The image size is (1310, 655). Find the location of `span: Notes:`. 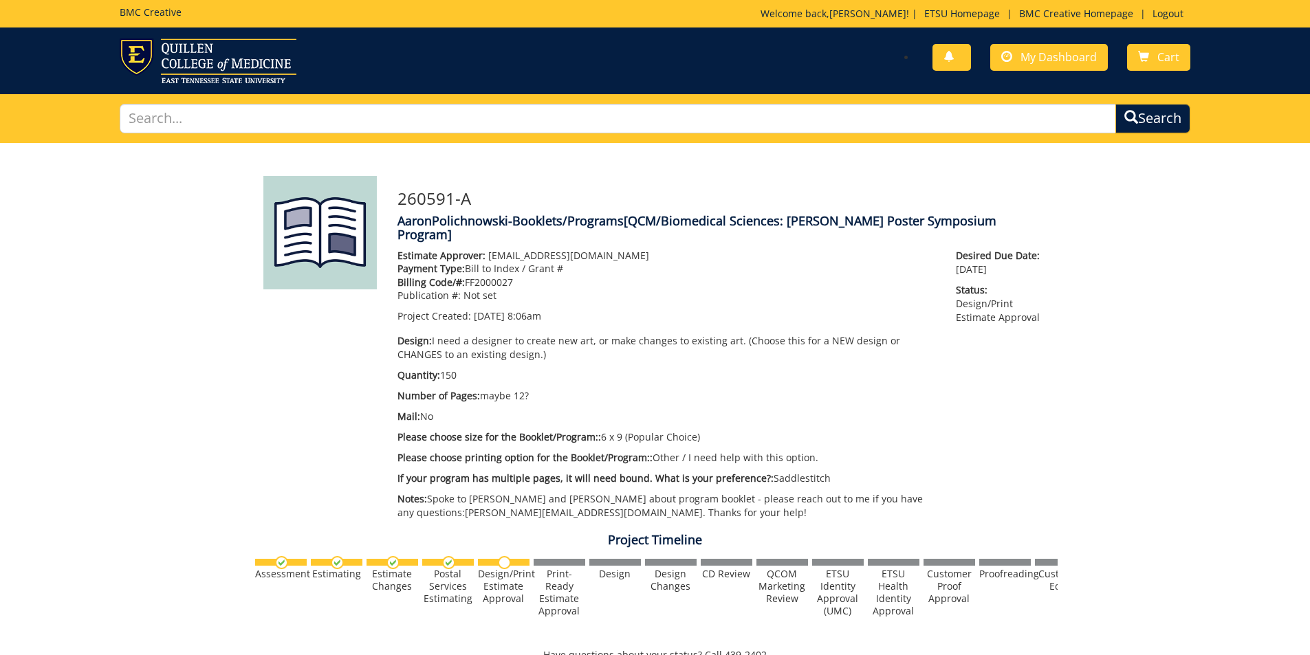

span: Notes: is located at coordinates (412, 498).